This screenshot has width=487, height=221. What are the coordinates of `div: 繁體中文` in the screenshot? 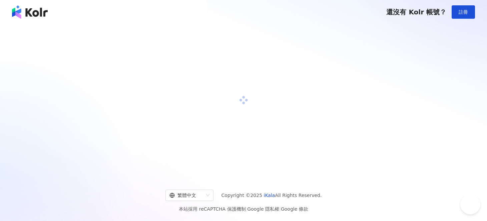 It's located at (187, 195).